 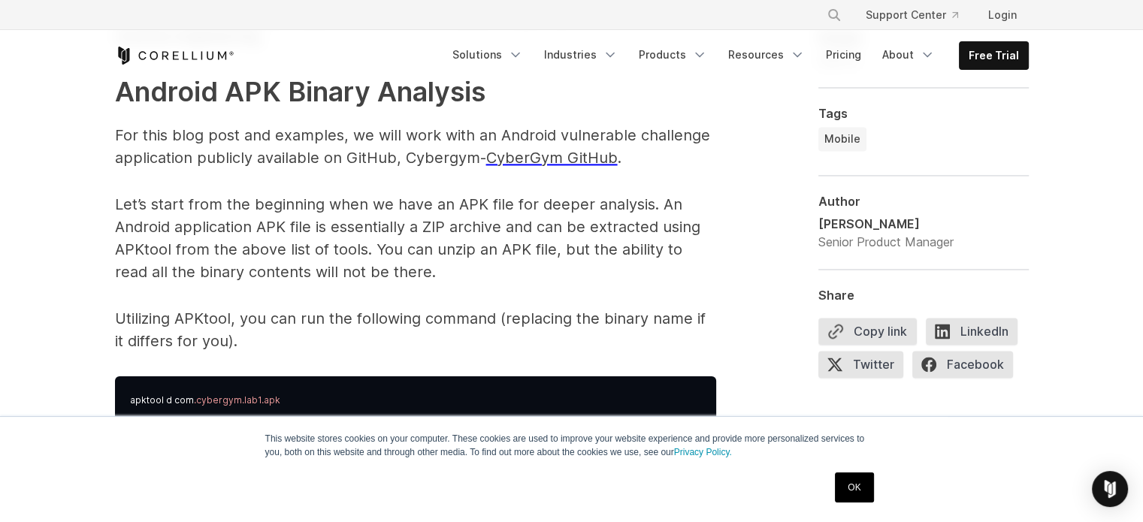 What do you see at coordinates (923, 201) in the screenshot?
I see `div: Author` at bounding box center [923, 201].